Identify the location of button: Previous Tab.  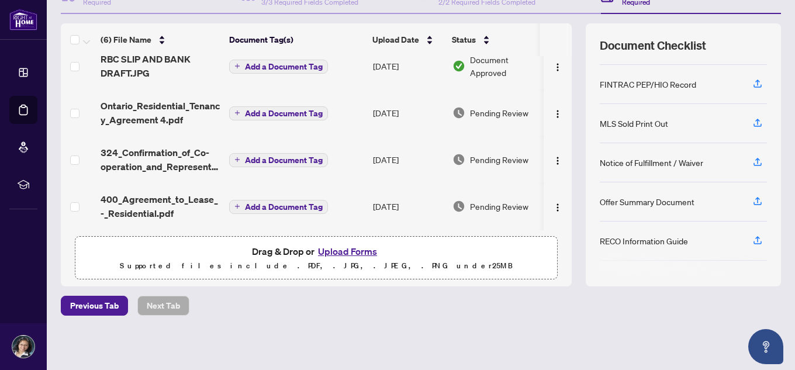
(94, 306).